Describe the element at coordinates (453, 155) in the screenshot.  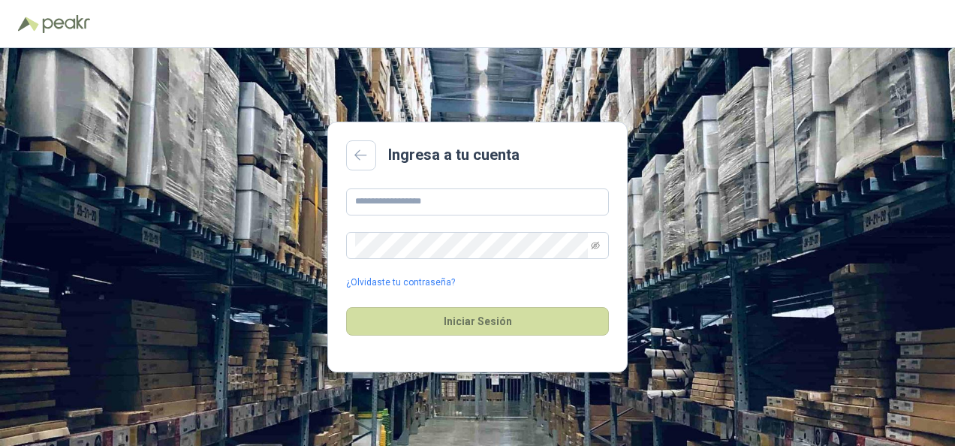
I see `h2: Ingresa a tu cuenta` at that location.